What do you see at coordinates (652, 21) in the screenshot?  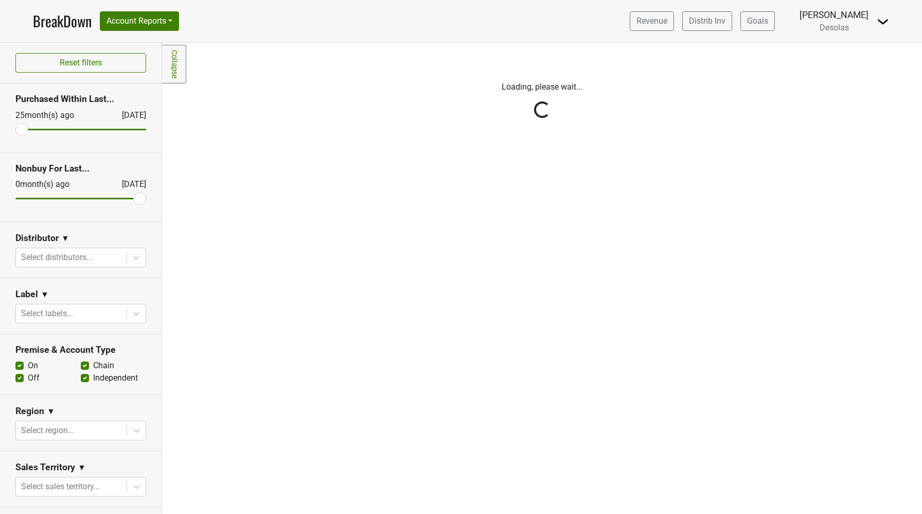 I see `a: Revenue` at bounding box center [652, 21].